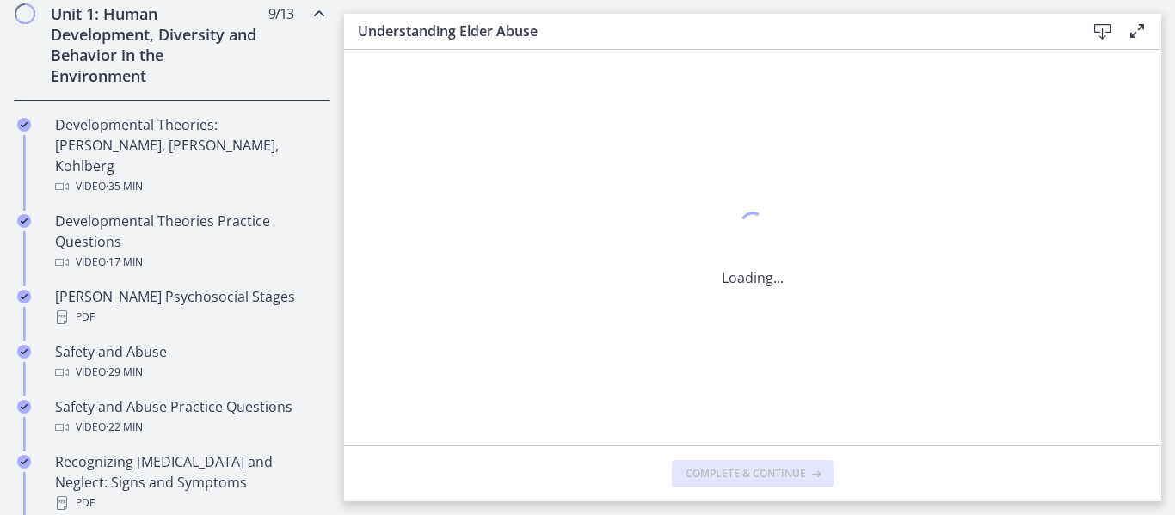 The image size is (1175, 515). Describe the element at coordinates (189, 417) in the screenshot. I see `div: Safety and Abuse Practice Questions` at that location.